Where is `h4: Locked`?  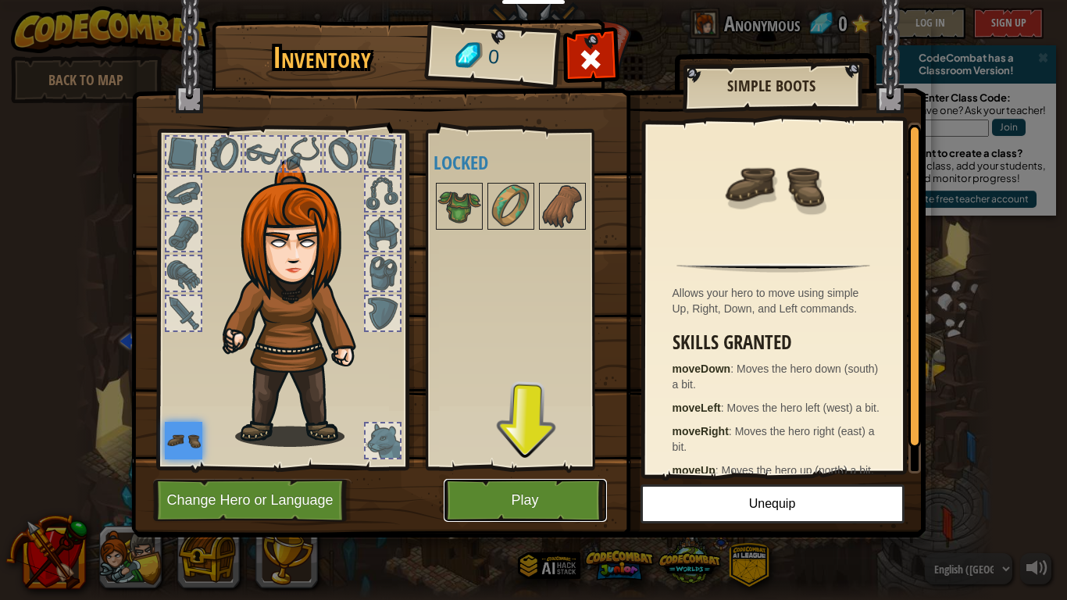 h4: Locked is located at coordinates (525, 162).